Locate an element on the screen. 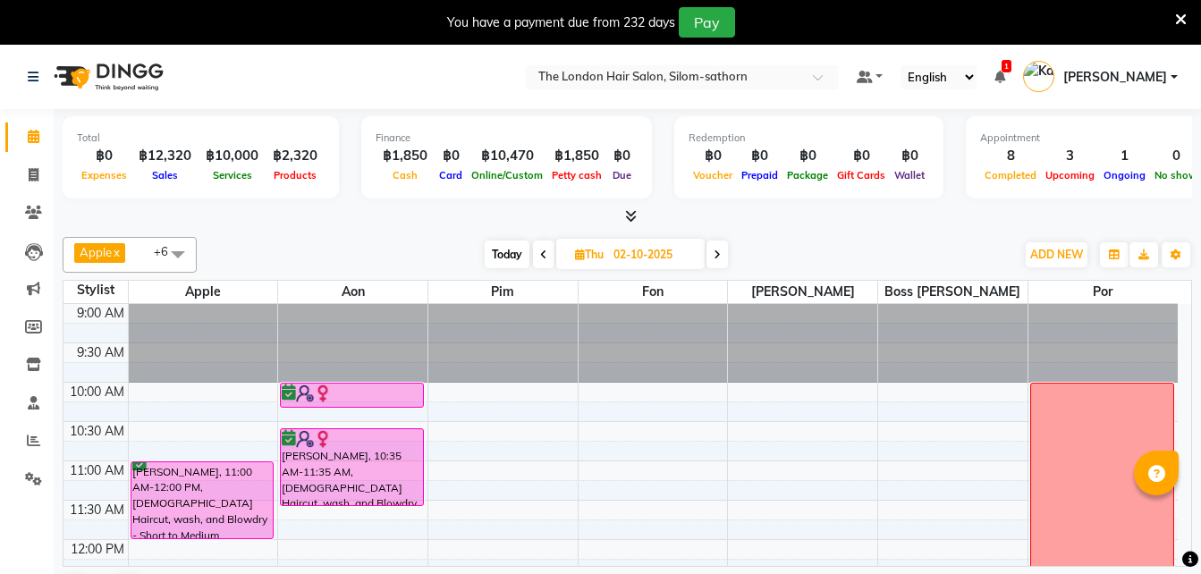  button: ADD NEW is located at coordinates (1056, 255).